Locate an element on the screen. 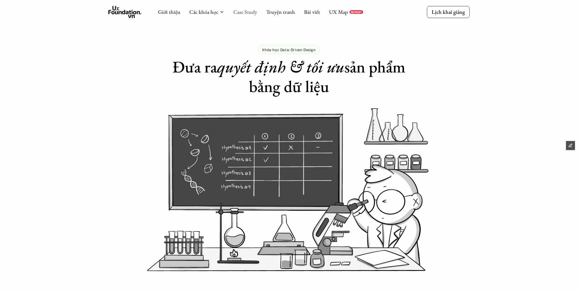  em: quyết định & tối ưu is located at coordinates (280, 67).